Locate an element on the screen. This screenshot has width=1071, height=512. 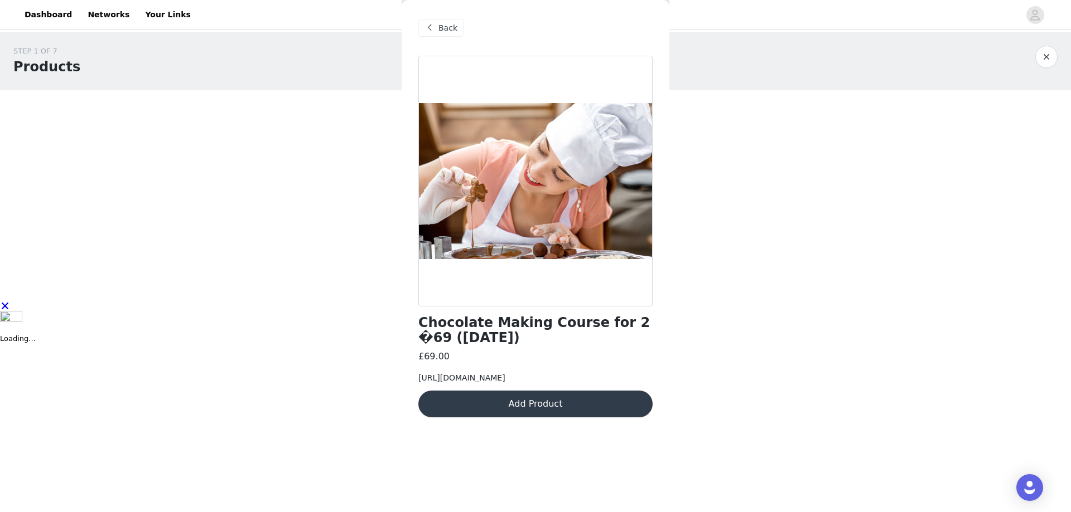
button: Add Product is located at coordinates (535, 404).